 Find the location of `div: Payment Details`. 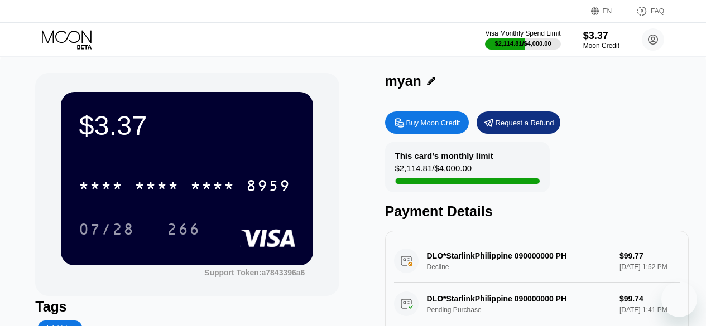

div: Payment Details is located at coordinates (537, 212).